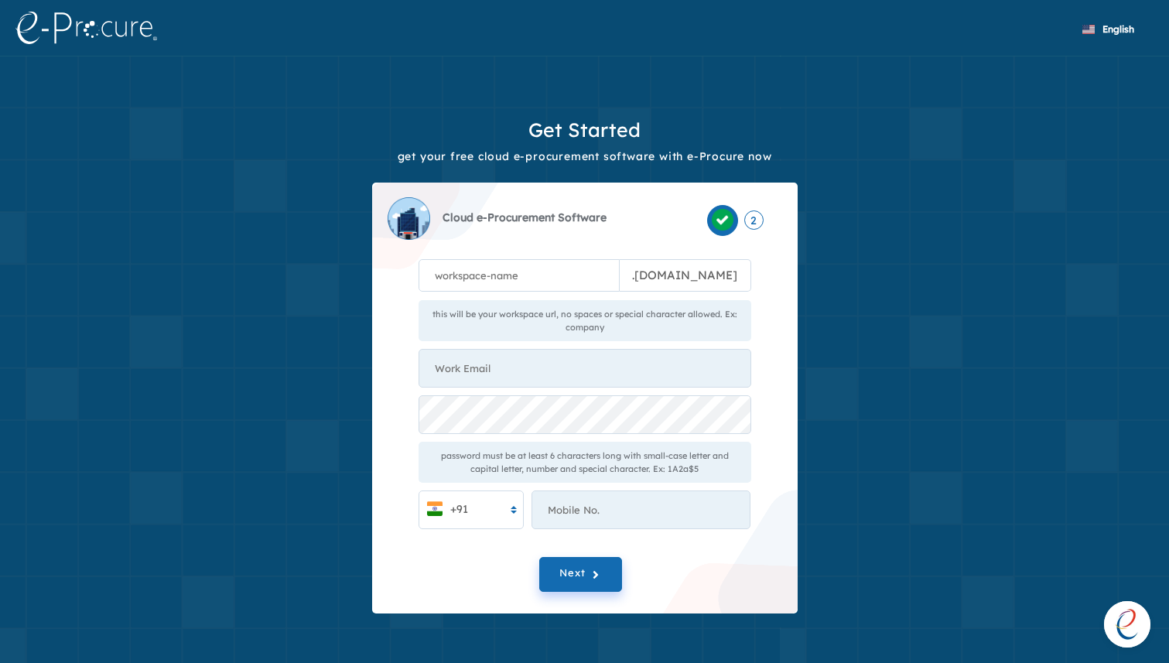  I want to click on h3: Get Started, so click(584, 130).